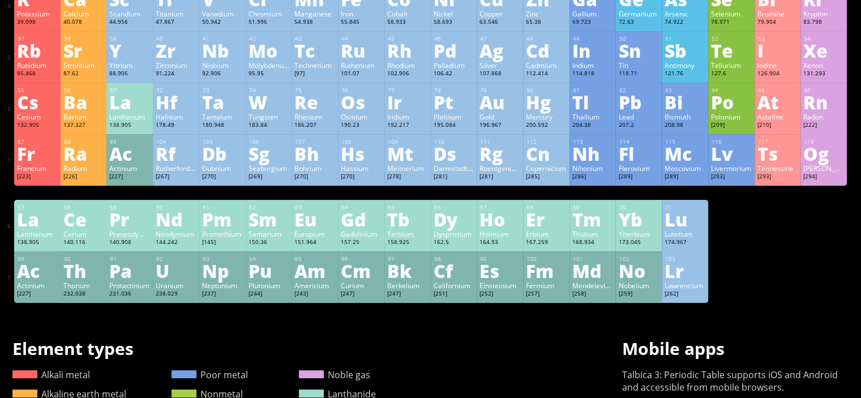  Describe the element at coordinates (37, 177) in the screenshot. I see `div: [223]` at that location.